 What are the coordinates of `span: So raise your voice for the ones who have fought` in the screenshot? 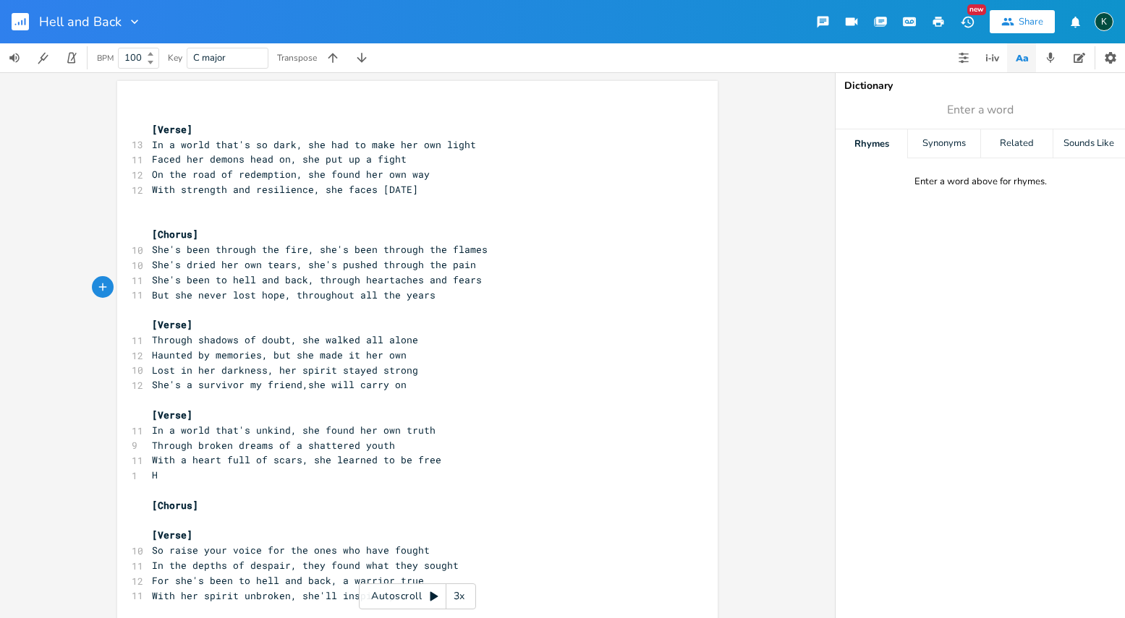 It's located at (291, 550).